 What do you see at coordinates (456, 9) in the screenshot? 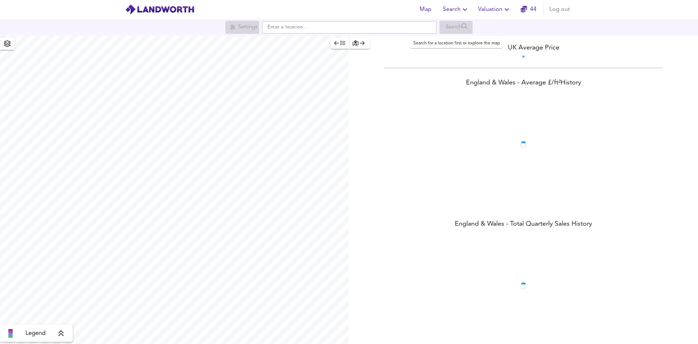
I see `button: Search` at bounding box center [456, 9].